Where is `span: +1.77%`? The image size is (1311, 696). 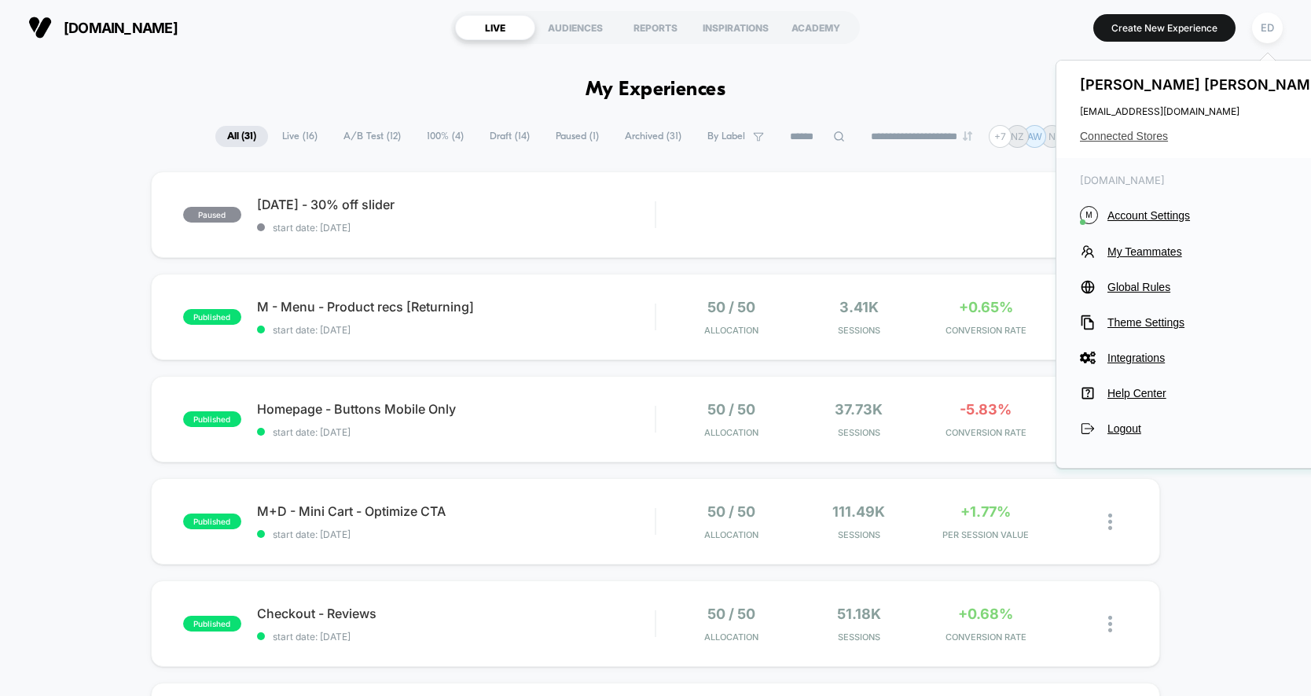
span: +1.77% is located at coordinates (986, 511).